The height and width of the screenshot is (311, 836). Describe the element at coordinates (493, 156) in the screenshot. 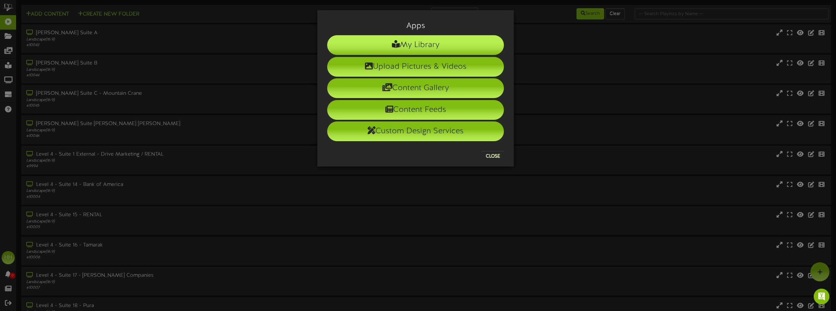

I see `button: Close` at that location.